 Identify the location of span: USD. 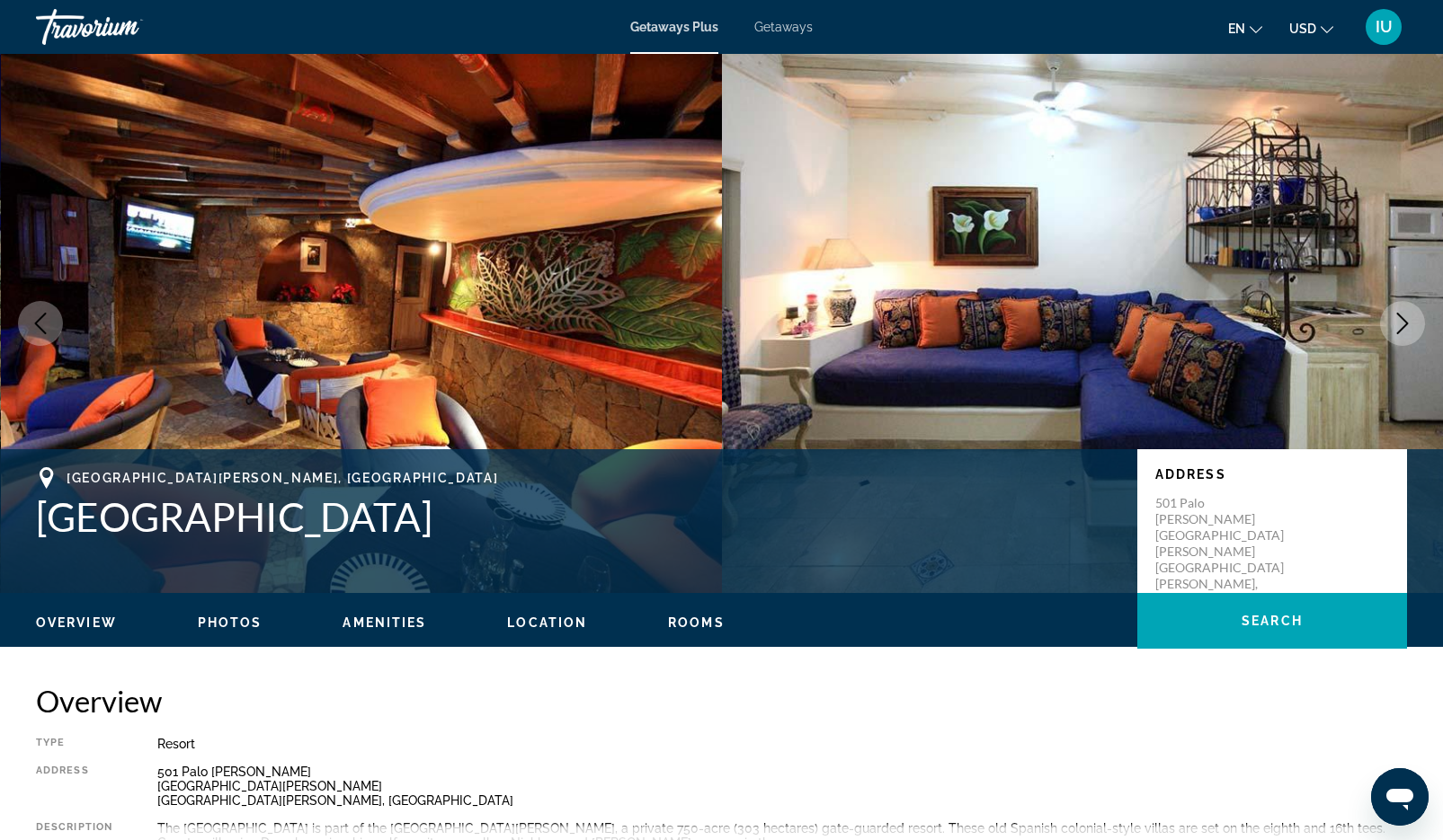
(1303, 29).